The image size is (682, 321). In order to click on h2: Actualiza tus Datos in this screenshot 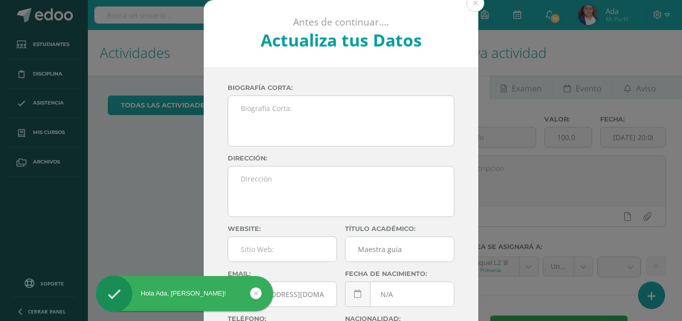, I will do `click(341, 40)`.